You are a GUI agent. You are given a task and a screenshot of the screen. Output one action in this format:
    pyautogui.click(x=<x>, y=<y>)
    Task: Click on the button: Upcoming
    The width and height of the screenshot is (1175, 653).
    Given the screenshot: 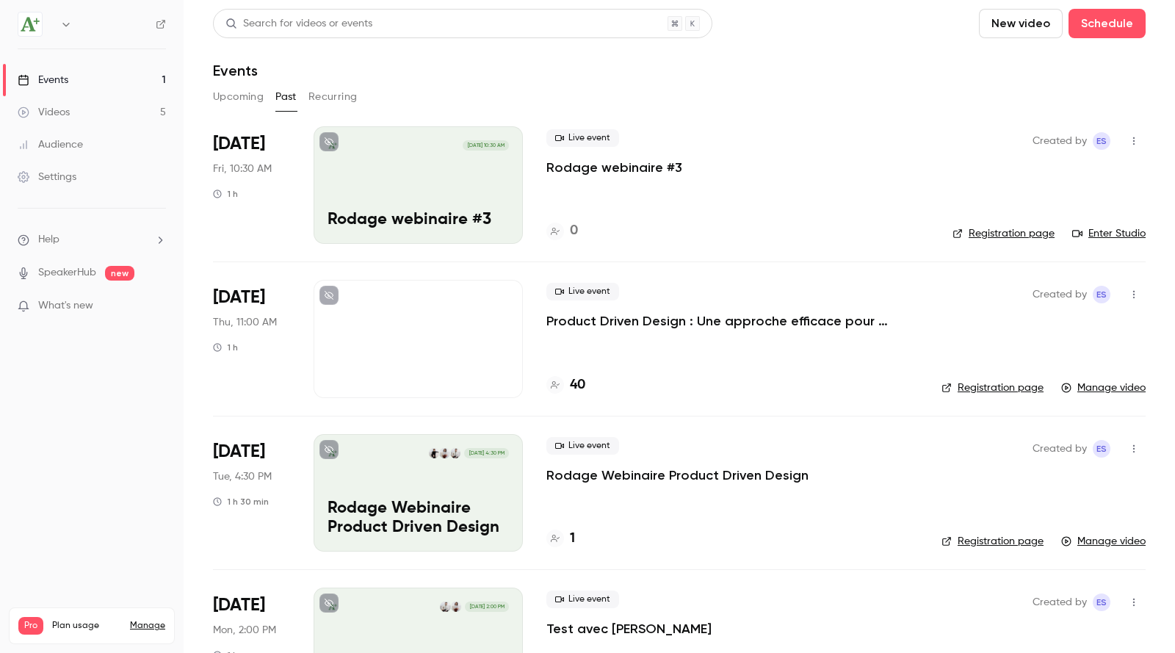 What is the action you would take?
    pyautogui.click(x=238, y=97)
    